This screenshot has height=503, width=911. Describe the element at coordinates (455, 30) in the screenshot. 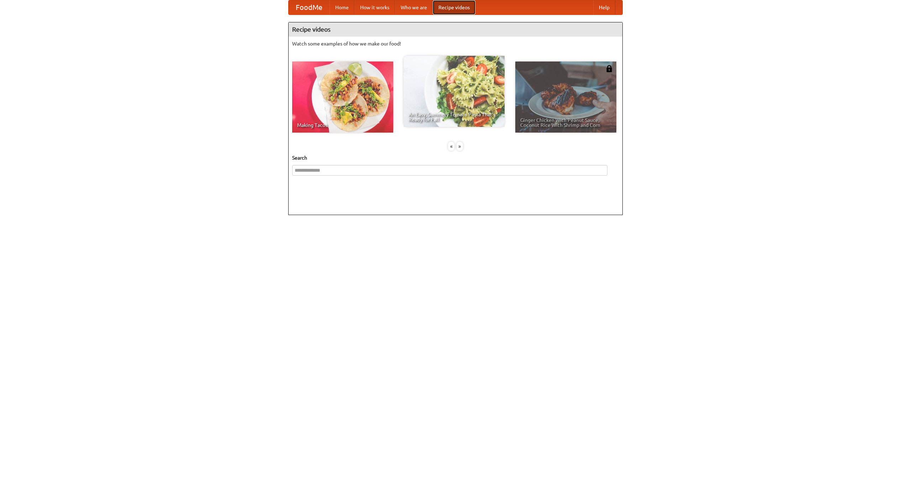

I see `h4: Recipe videos` at that location.